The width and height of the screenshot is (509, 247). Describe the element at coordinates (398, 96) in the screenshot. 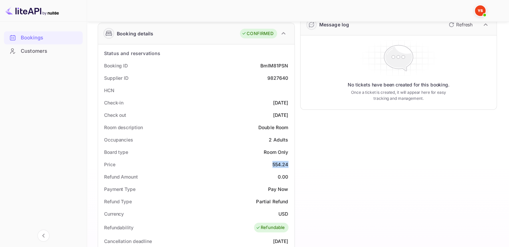

I see `p: Once a ticket is created, it will appear here for easy tracking and management.` at that location.